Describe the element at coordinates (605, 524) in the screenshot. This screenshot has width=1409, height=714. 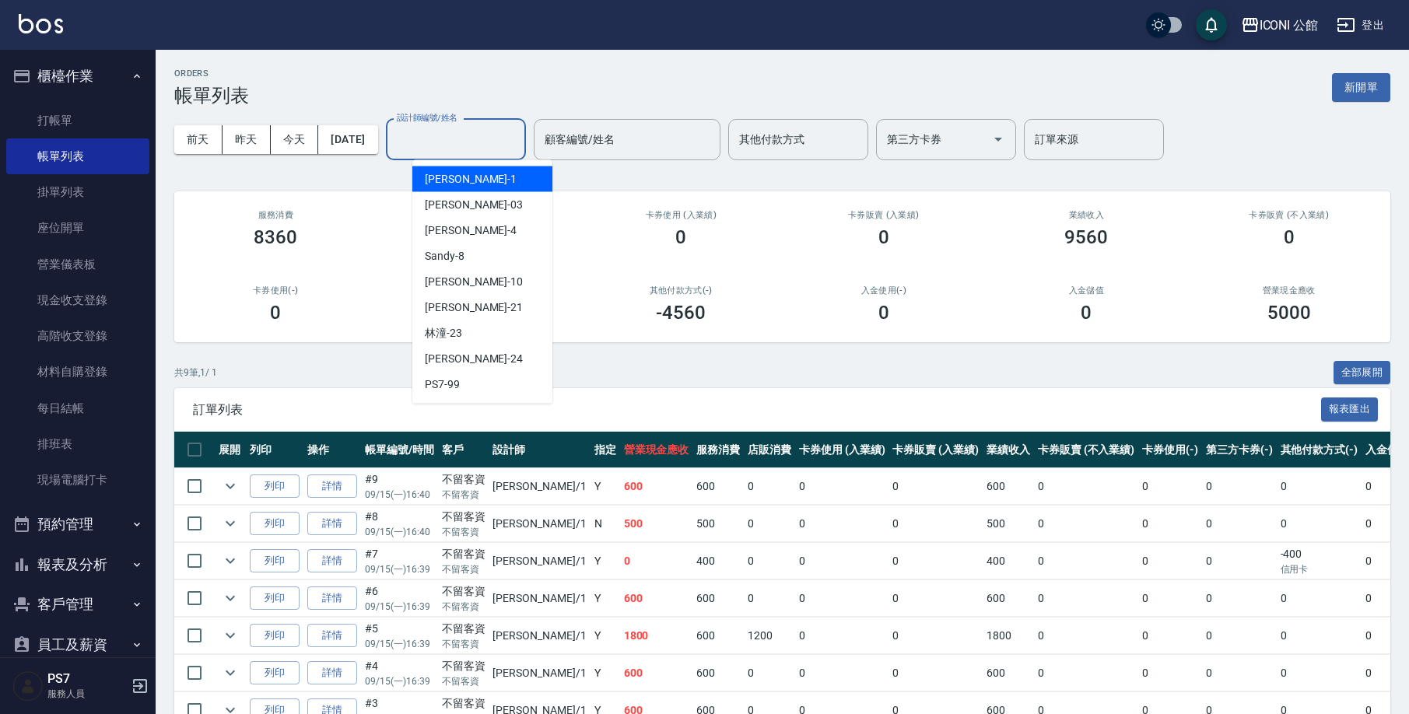
I see `td: N` at that location.